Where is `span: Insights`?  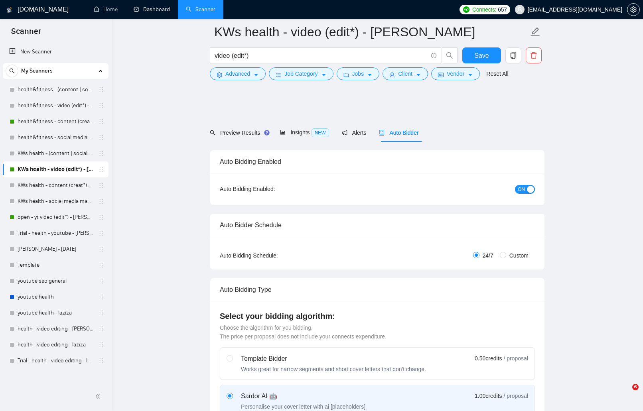
span: Insights is located at coordinates (304, 132).